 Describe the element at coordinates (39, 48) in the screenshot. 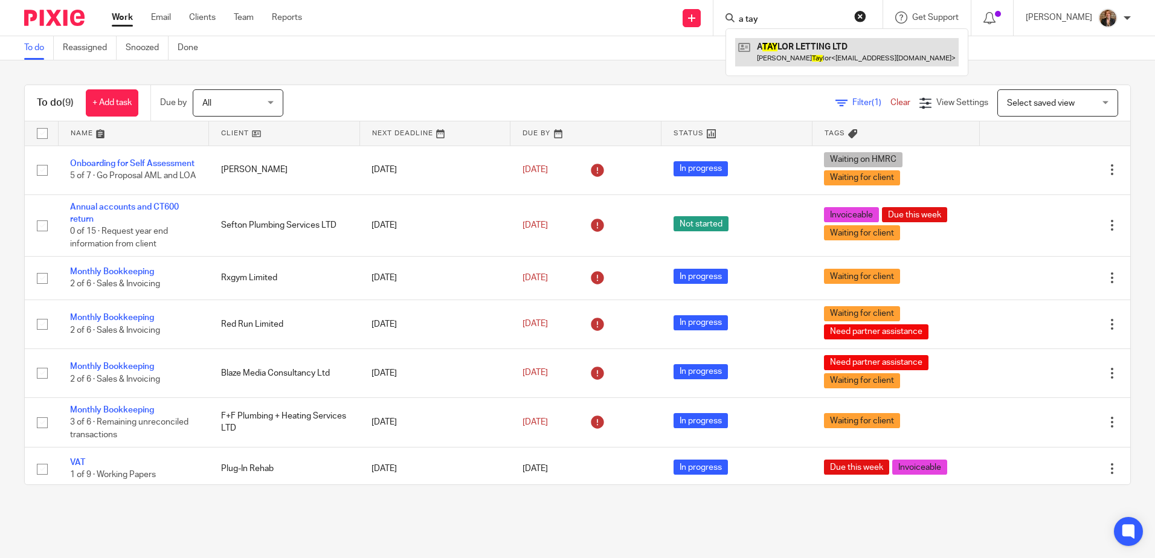

I see `a: To do` at that location.